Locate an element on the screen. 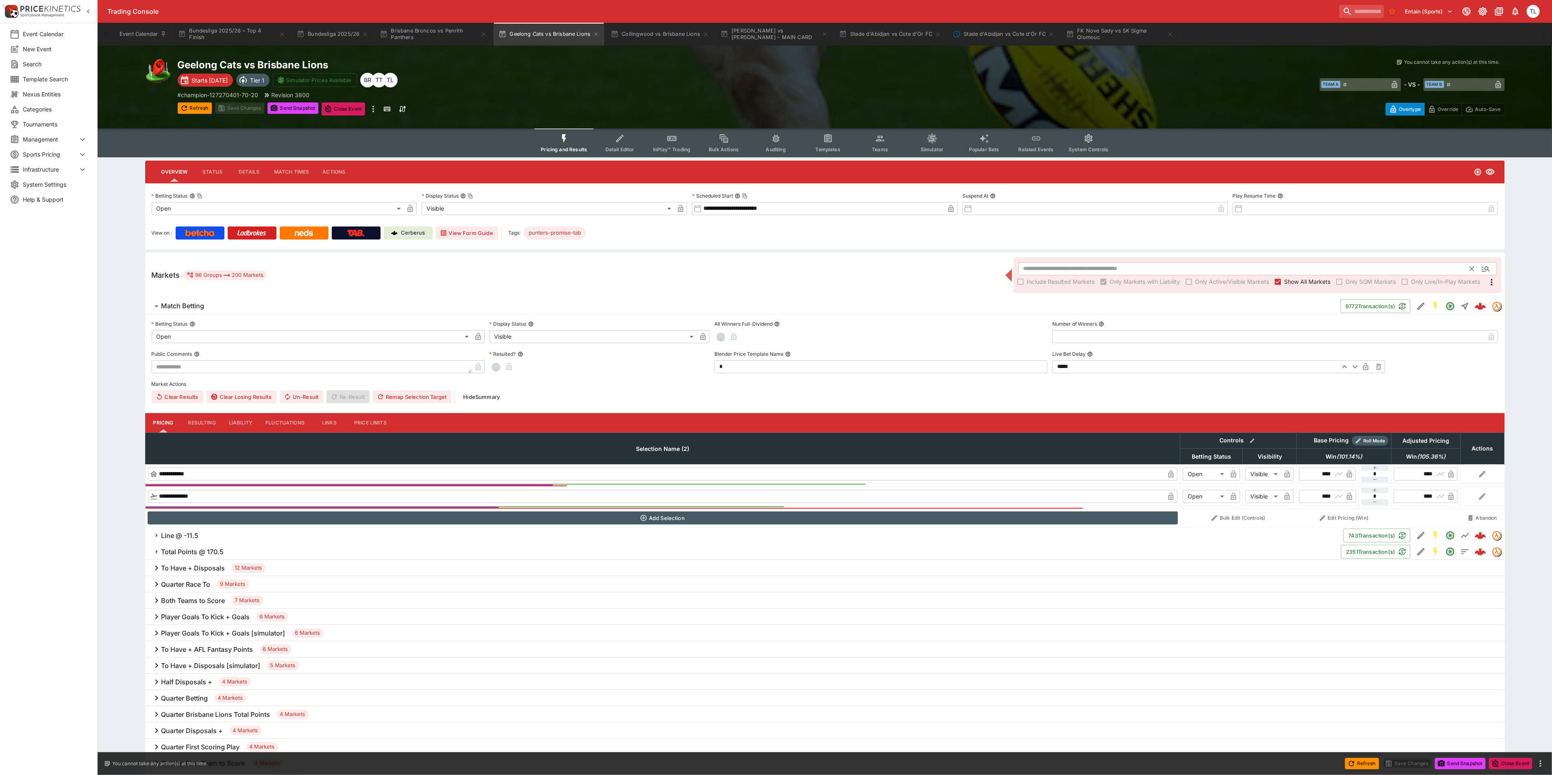 The image size is (1552, 775). button: Pricing is located at coordinates (163, 423).